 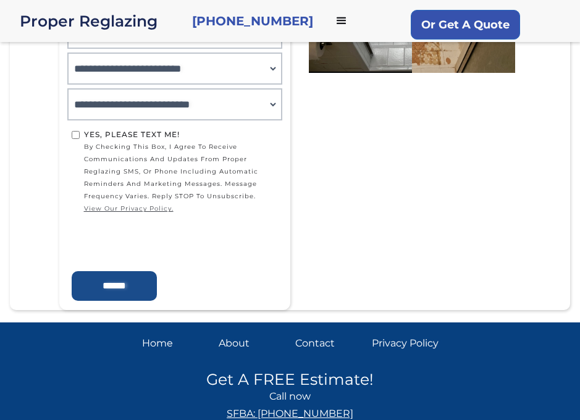 I want to click on div: Privacy Policy, so click(x=405, y=344).